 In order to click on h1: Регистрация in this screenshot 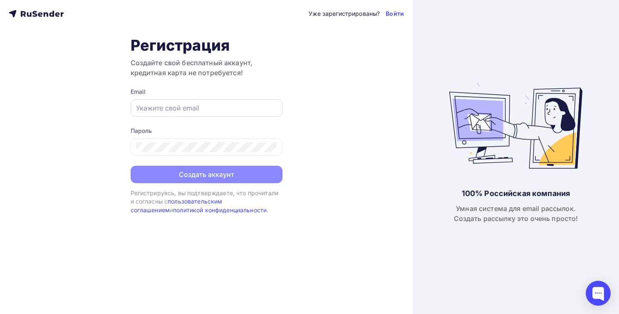, I will do `click(206, 45)`.